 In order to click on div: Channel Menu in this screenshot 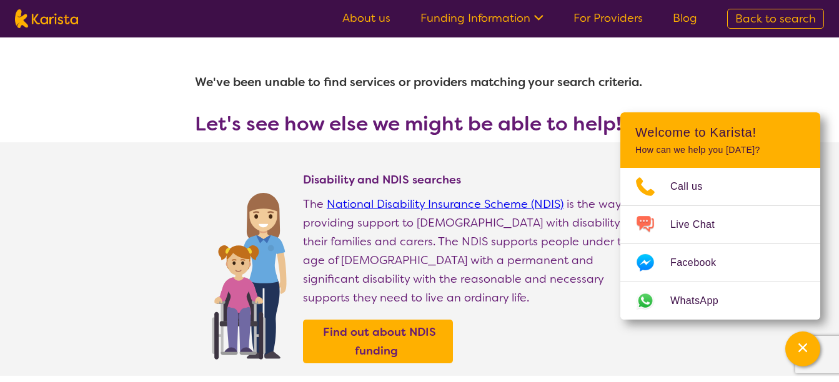, I will do `click(720, 216)`.